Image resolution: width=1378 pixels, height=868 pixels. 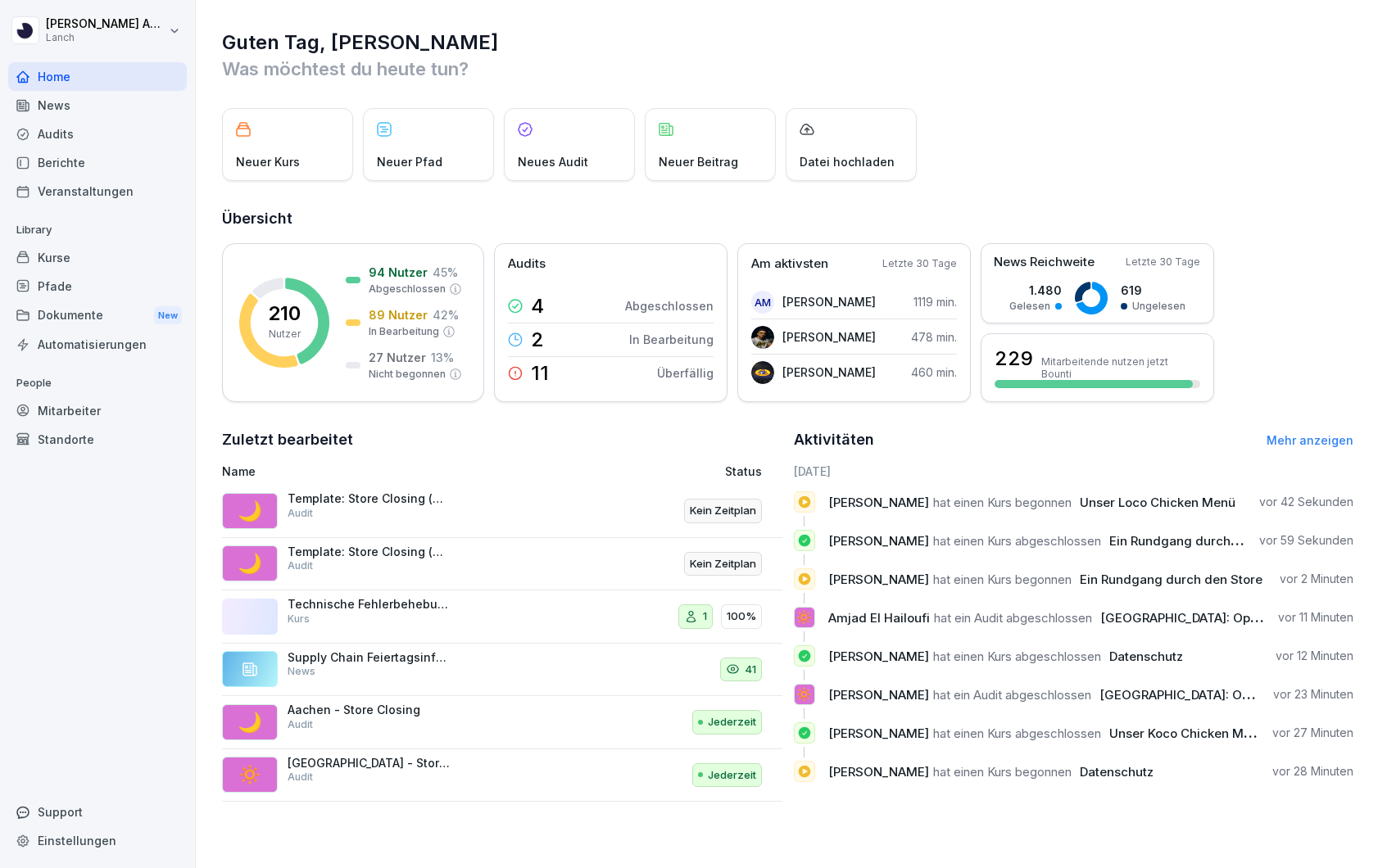 I want to click on p: vor 23 Minuten, so click(x=1313, y=694).